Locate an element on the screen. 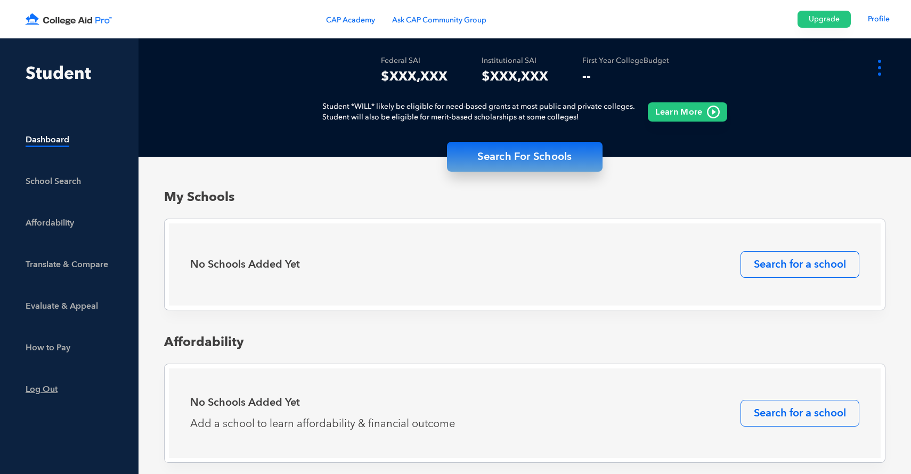 The image size is (911, 474). button: Search For Schools is located at coordinates (525, 157).